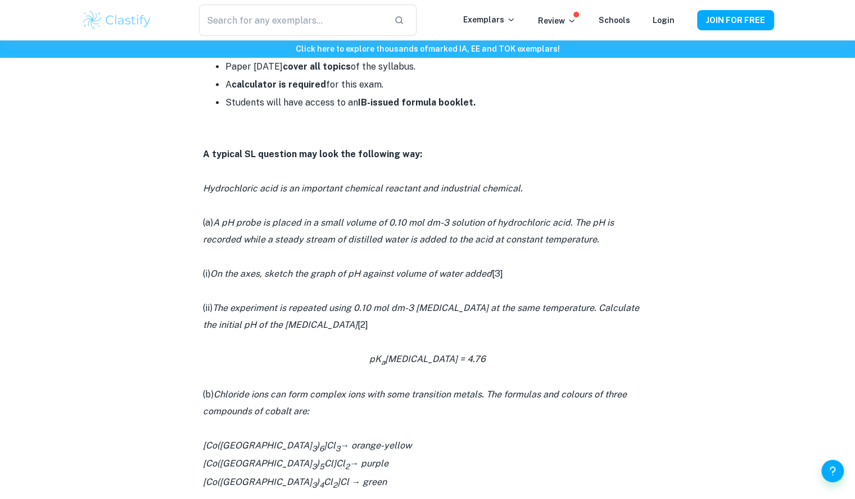 The width and height of the screenshot is (855, 499). What do you see at coordinates (439, 103) in the screenshot?
I see `li: Students will have access to an` at bounding box center [439, 103].